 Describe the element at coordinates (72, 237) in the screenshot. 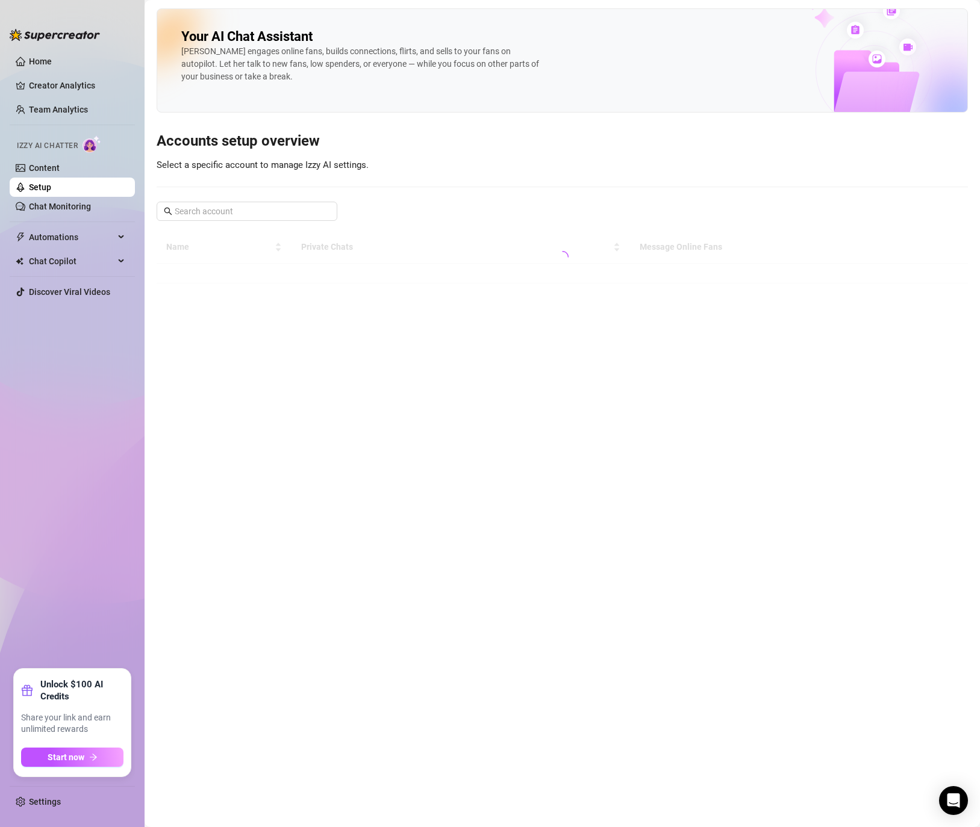

I see `span: Automations` at that location.